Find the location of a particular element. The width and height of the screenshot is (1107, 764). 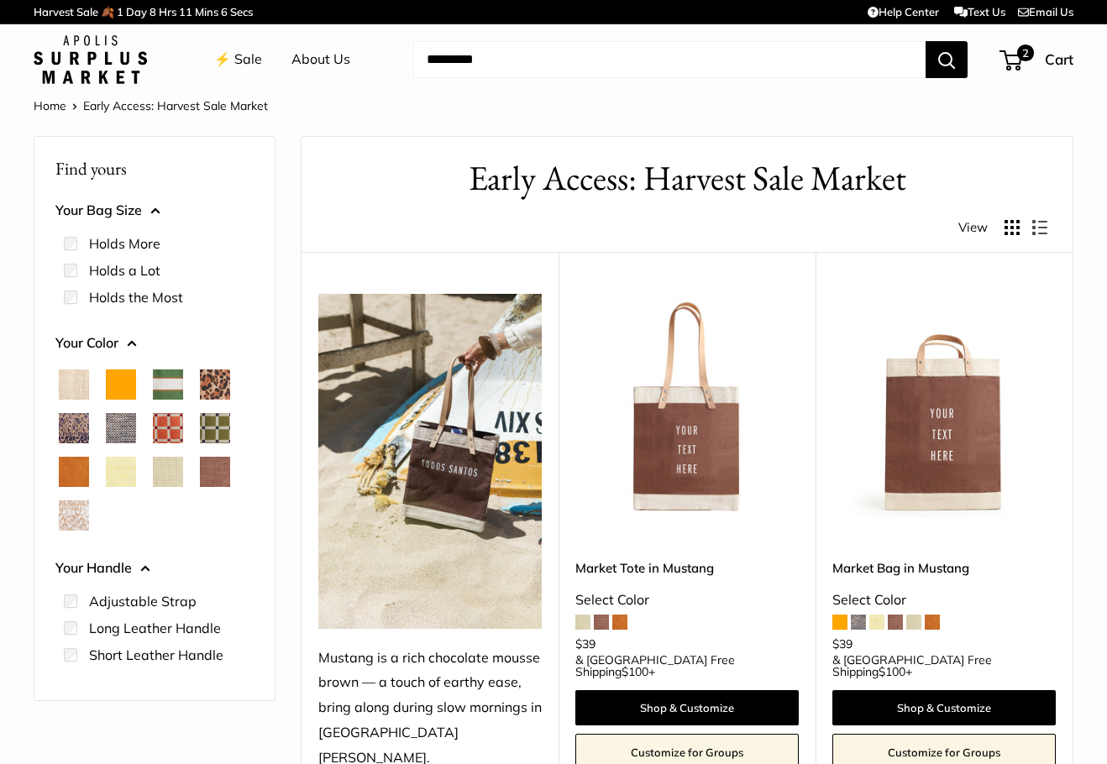

button: Search is located at coordinates (946, 60).